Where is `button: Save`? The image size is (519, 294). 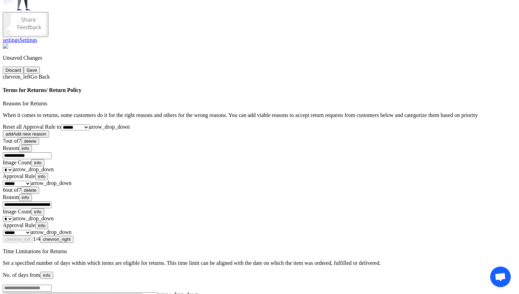 button: Save is located at coordinates (32, 70).